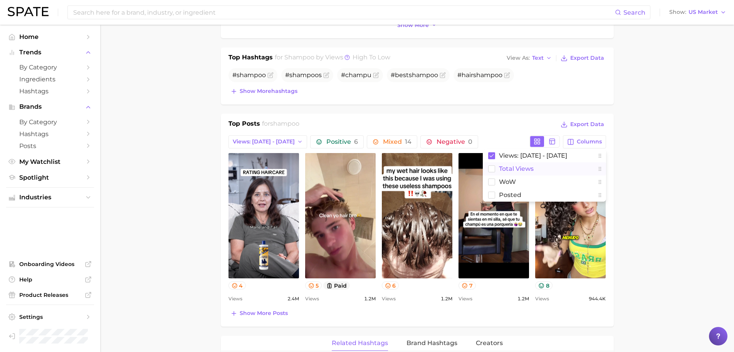 The width and height of the screenshot is (734, 352). Describe the element at coordinates (344, 12) in the screenshot. I see `input: Search here for a brand, industry, or ingredient` at that location.